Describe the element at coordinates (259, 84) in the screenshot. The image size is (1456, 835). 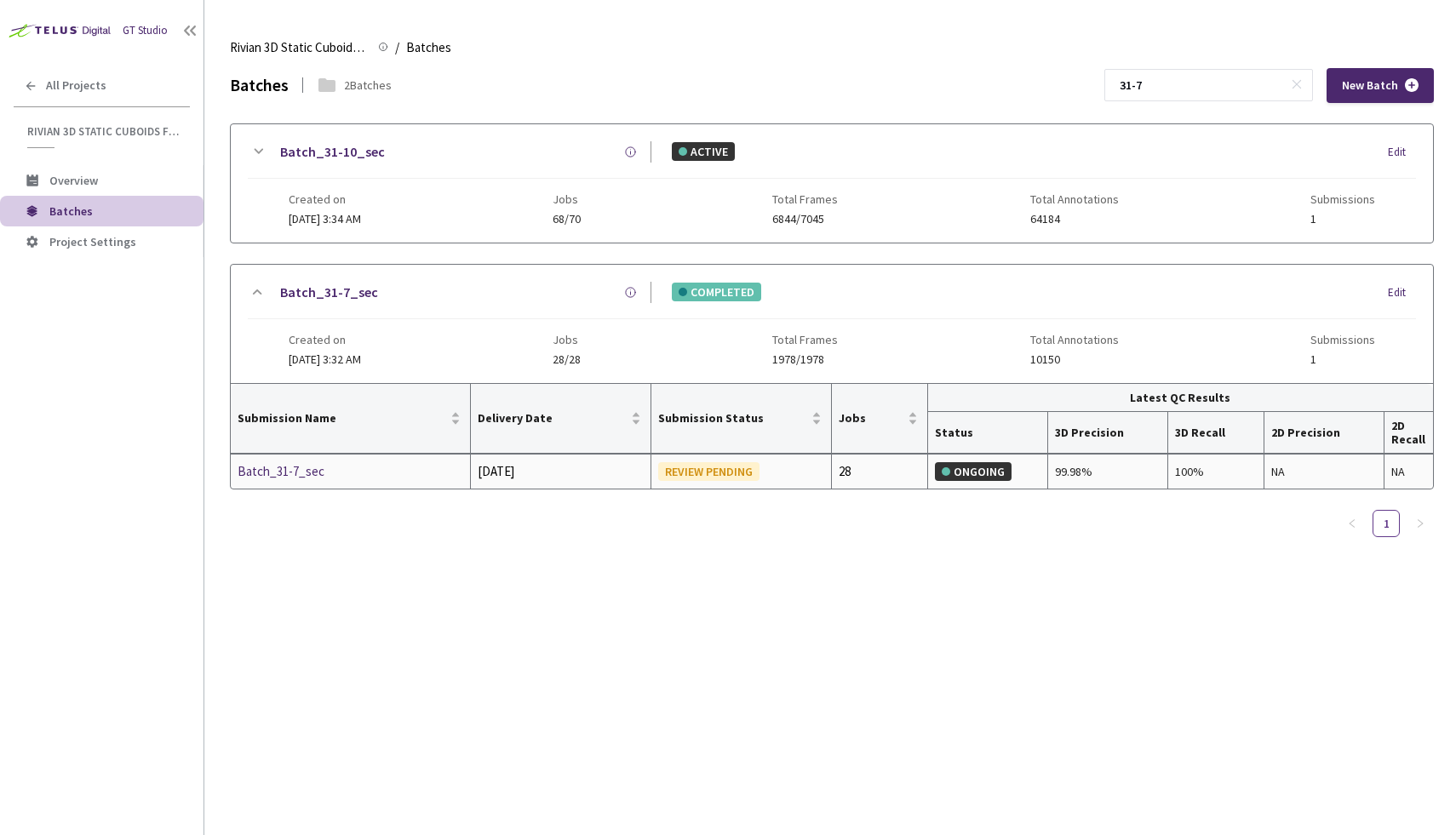
I see `div: Batches` at that location.